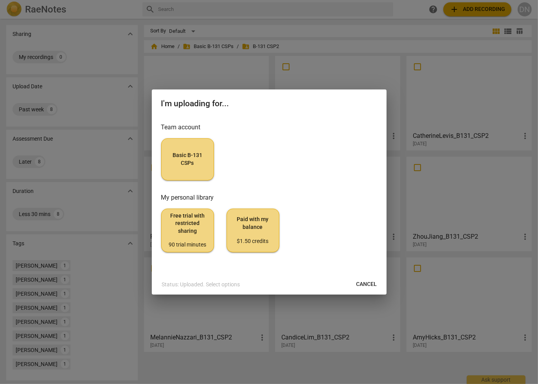 This screenshot has width=538, height=384. I want to click on div: $1.50 credits, so click(253, 242).